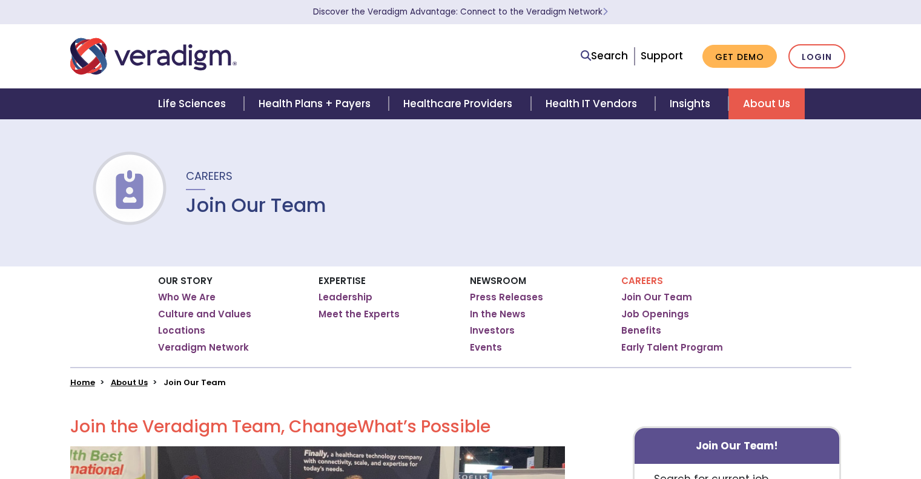  Describe the element at coordinates (209, 176) in the screenshot. I see `span: Careers` at that location.